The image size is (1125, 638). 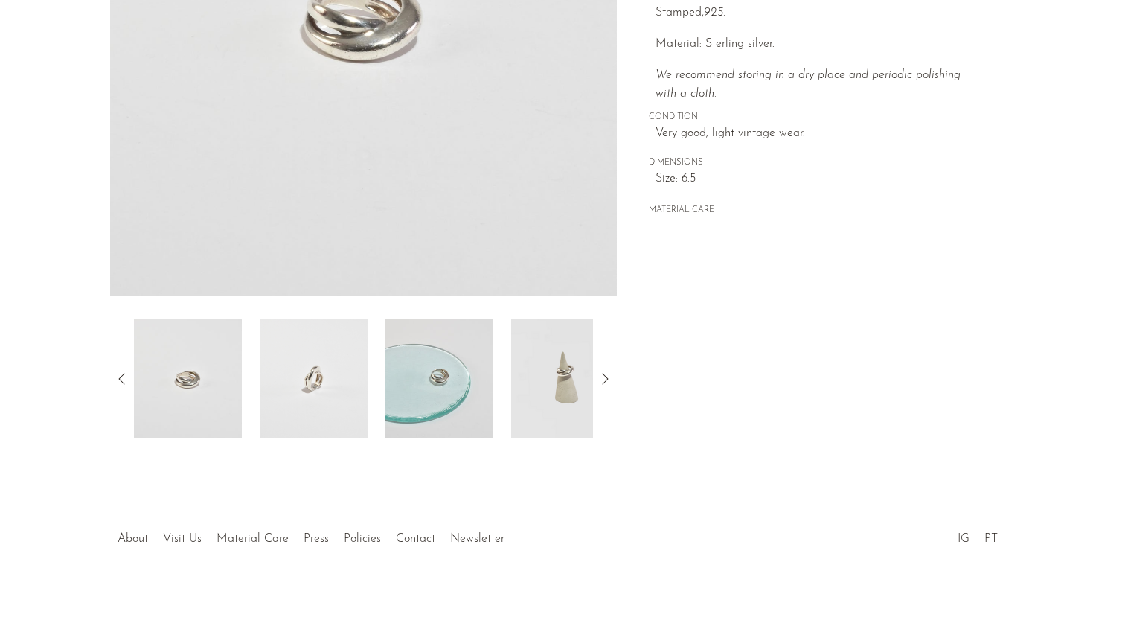 I want to click on span: CONDITION, so click(x=816, y=118).